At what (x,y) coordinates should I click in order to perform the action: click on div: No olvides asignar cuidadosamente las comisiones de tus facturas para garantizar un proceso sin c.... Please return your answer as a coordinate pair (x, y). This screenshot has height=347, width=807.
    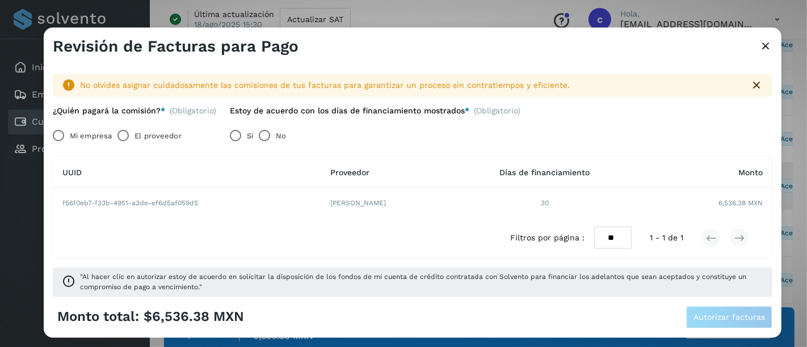
    Looking at the image, I should click on (410, 85).